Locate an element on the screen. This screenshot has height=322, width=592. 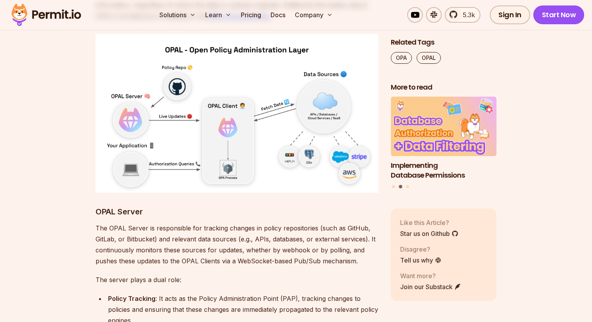
p: Disagree? is located at coordinates (421, 250).